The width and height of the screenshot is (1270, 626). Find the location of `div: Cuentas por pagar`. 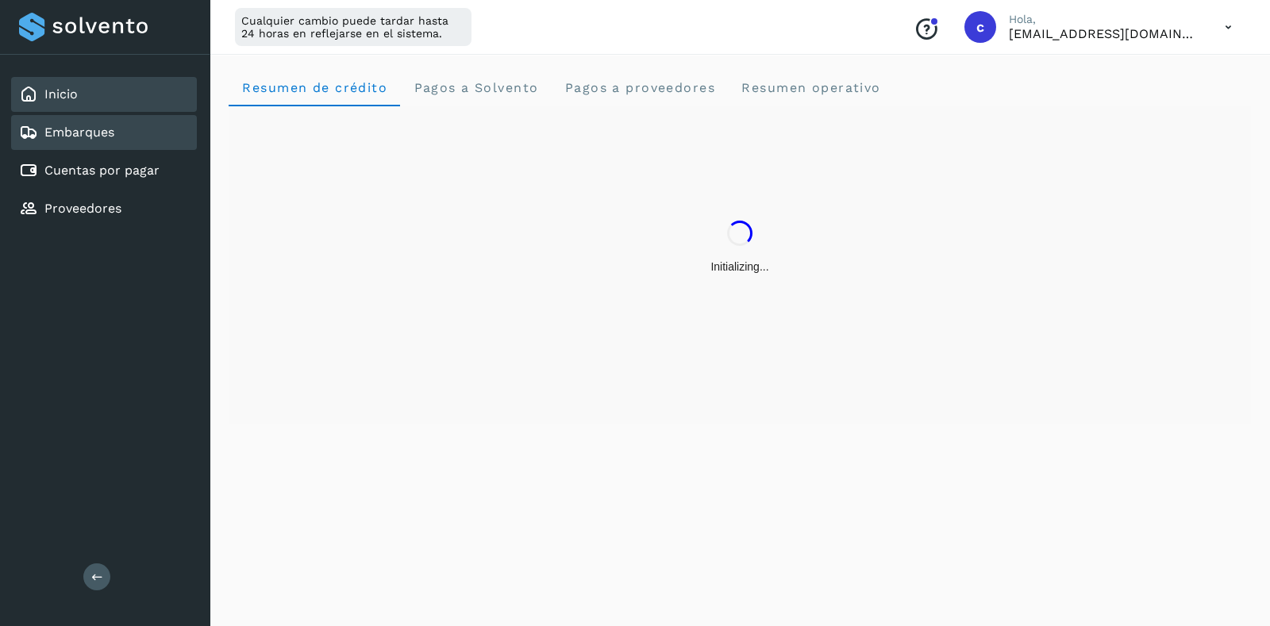

div: Cuentas por pagar is located at coordinates (104, 171).